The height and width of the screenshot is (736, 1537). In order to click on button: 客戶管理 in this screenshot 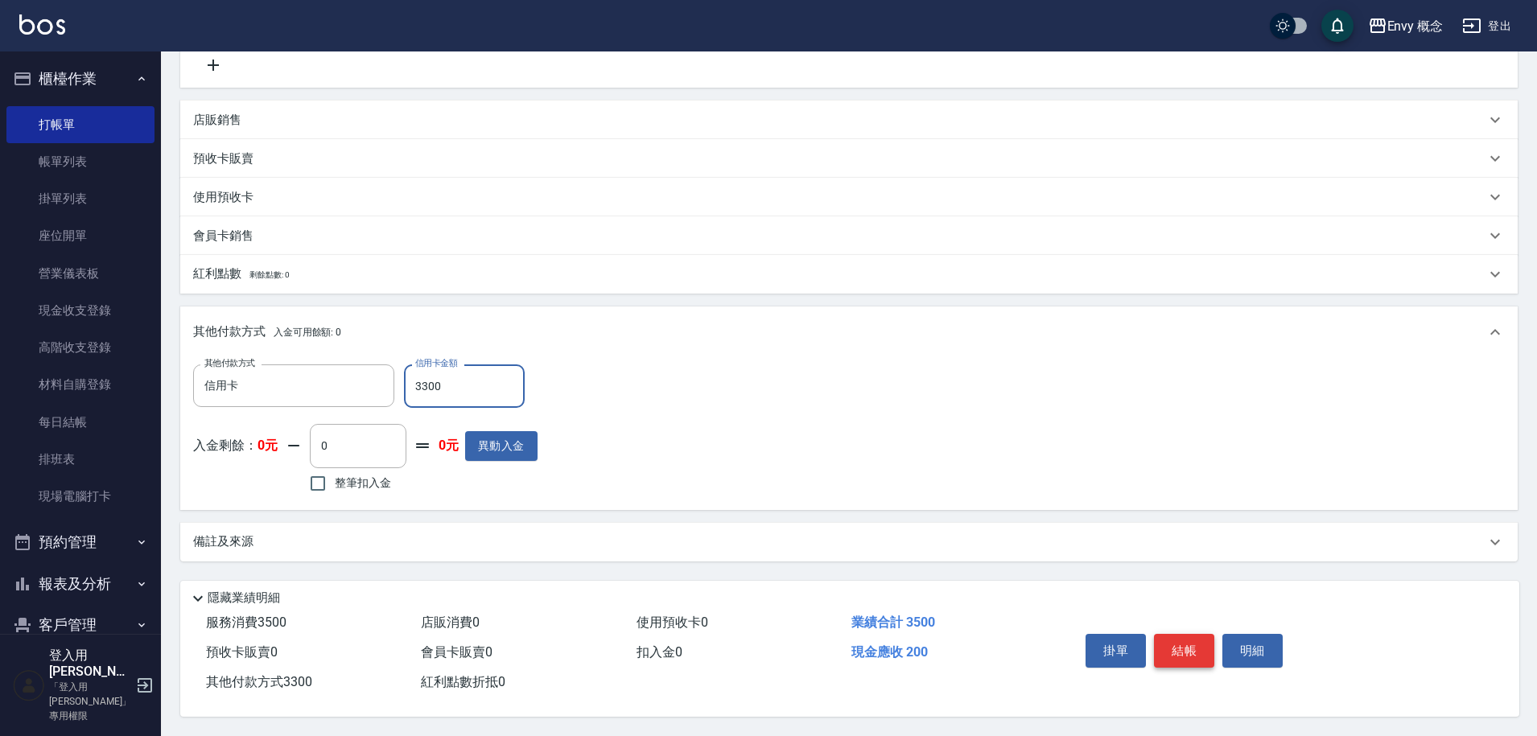, I will do `click(80, 625)`.